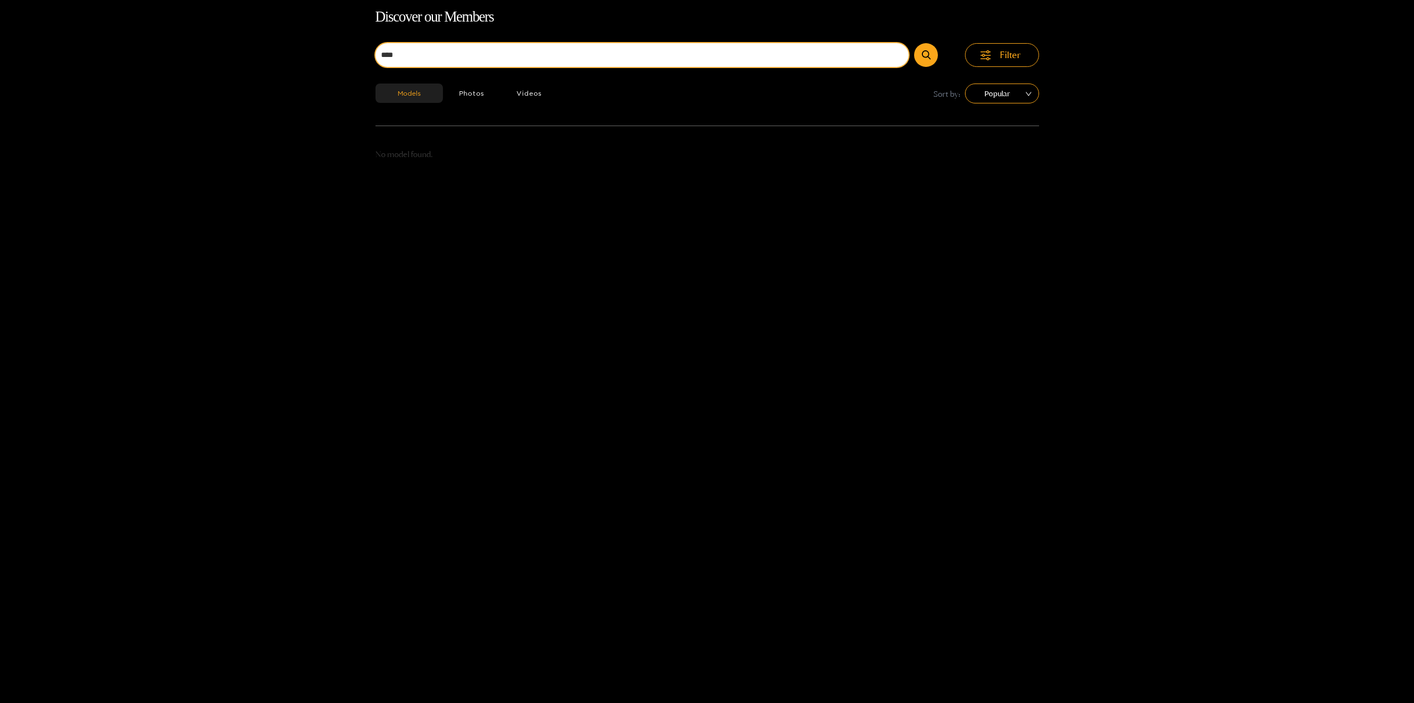  Describe the element at coordinates (947, 93) in the screenshot. I see `span: Sort by:` at that location.